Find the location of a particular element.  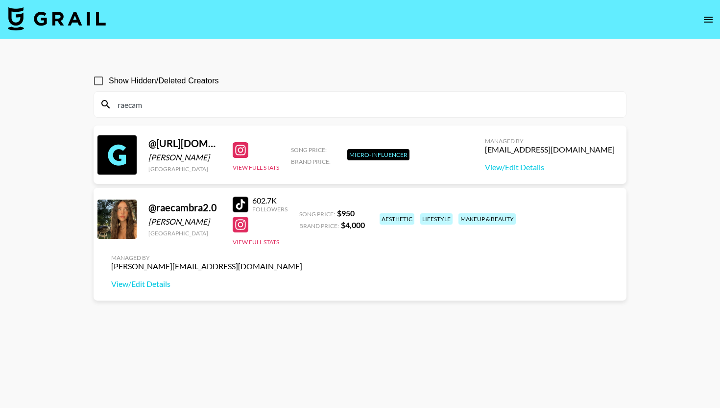

button: open drawer is located at coordinates (709, 20).